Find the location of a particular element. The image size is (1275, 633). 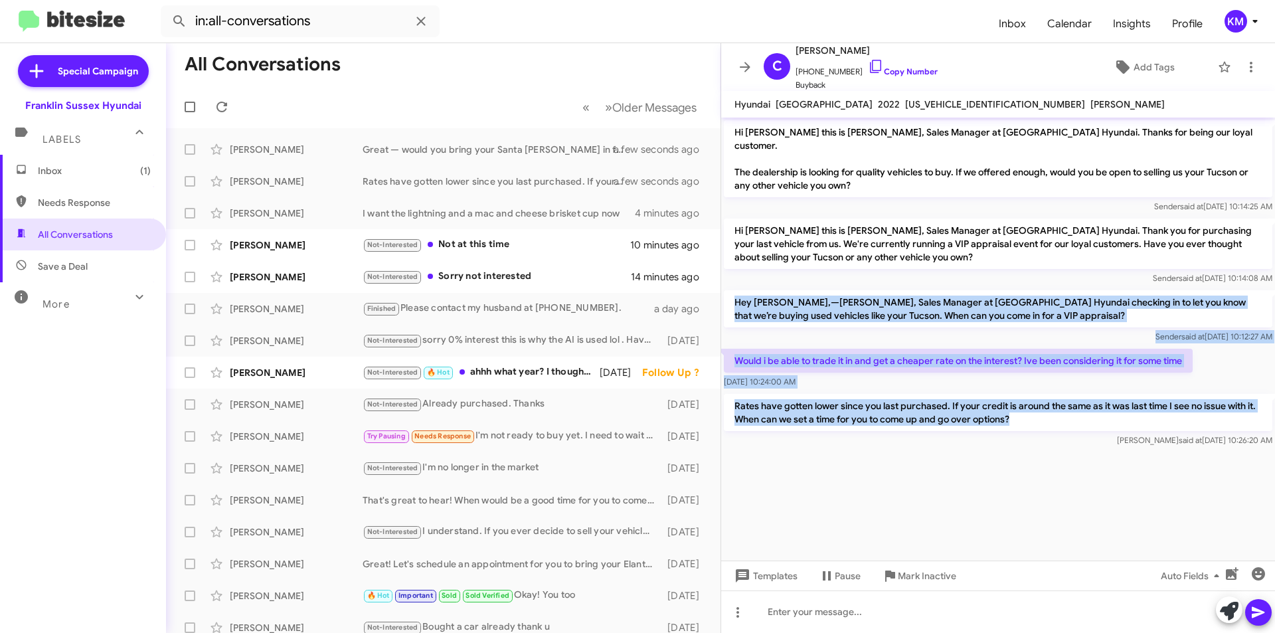

span: Calendar is located at coordinates (1069, 24).